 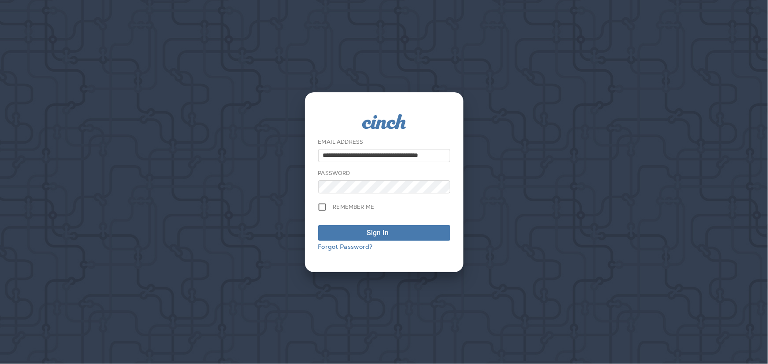 I want to click on a: Forgot Password?, so click(x=346, y=247).